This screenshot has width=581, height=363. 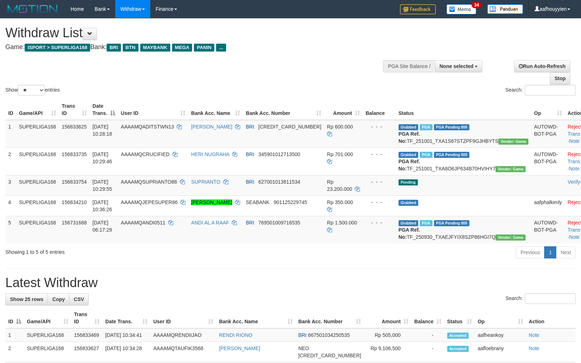 I want to click on span: 156833625, so click(x=74, y=127).